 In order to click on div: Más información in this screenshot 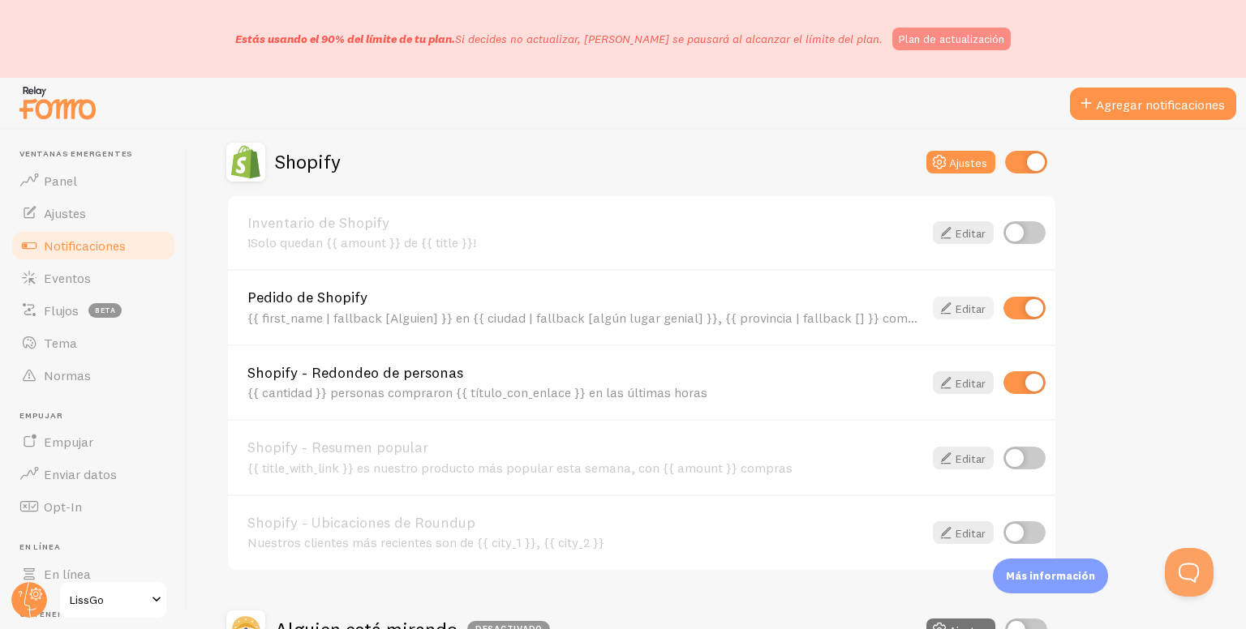, I will do `click(1050, 576)`.